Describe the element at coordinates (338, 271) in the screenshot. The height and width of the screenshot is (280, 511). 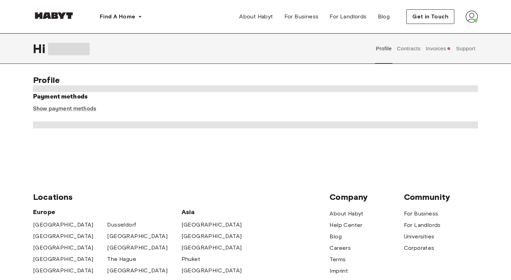
I see `span: Imprint` at that location.